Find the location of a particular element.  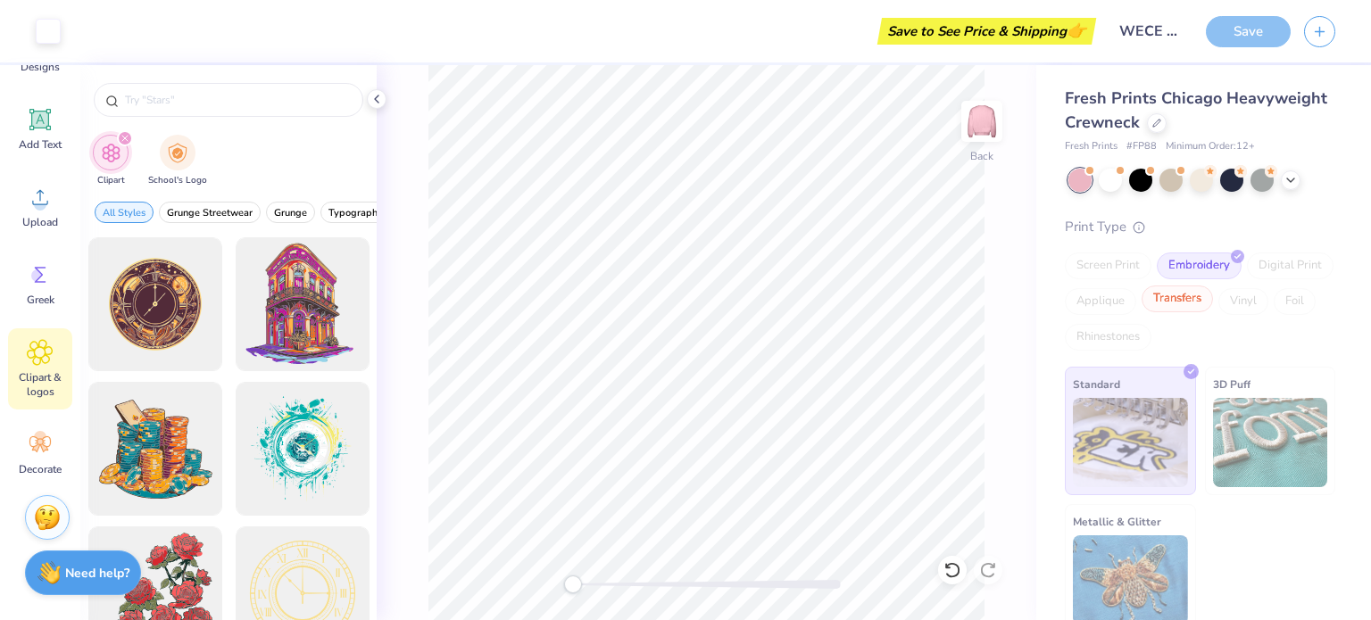

div: Back is located at coordinates (982, 156).